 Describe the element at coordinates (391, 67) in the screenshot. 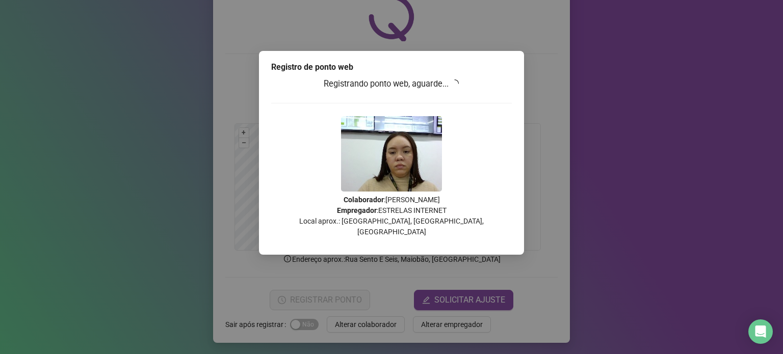

I see `div: Registro de ponto web` at that location.